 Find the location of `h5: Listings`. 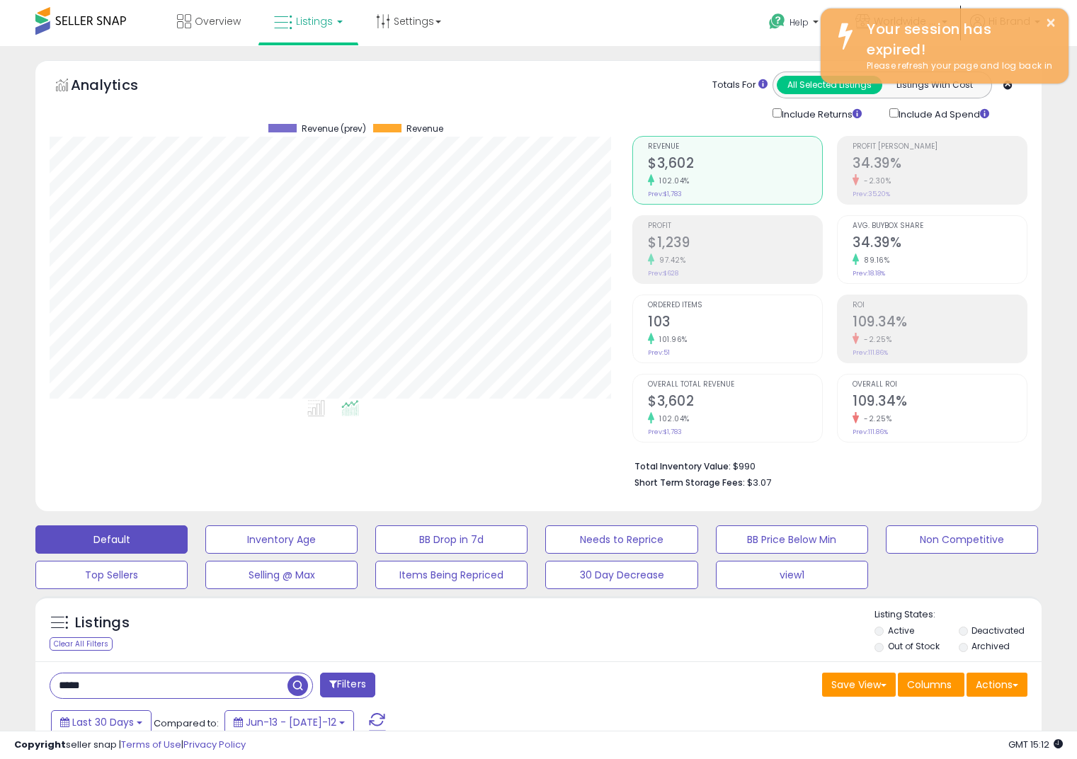

h5: Listings is located at coordinates (102, 623).